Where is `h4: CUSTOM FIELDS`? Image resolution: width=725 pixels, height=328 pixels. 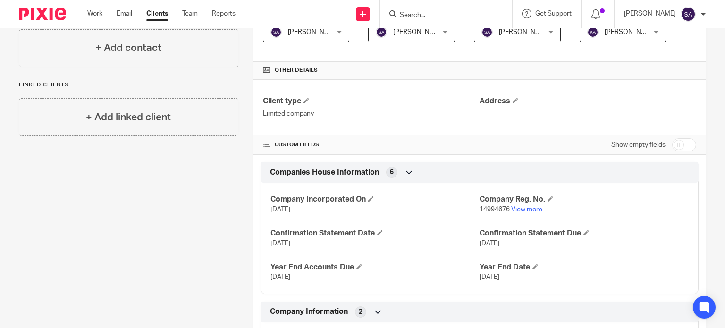 h4: CUSTOM FIELDS is located at coordinates (371, 145).